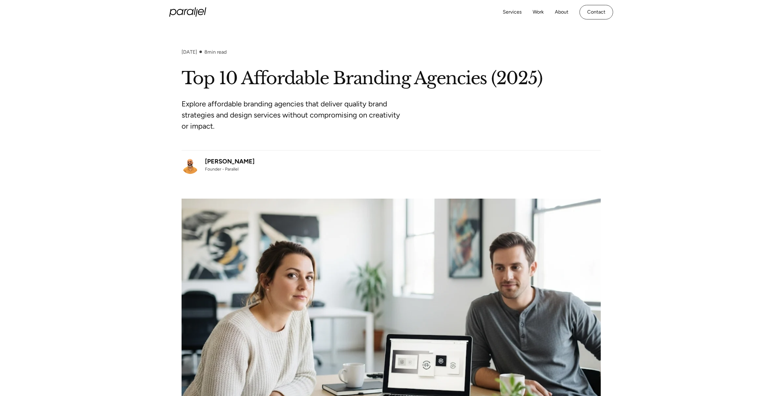  I want to click on div: min read, so click(216, 52).